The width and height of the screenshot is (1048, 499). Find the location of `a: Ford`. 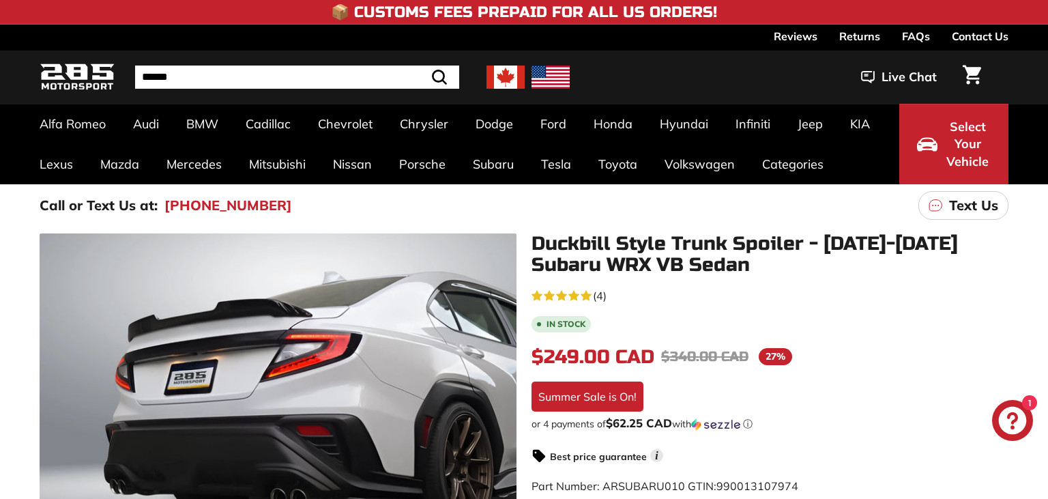

a: Ford is located at coordinates (553, 123).